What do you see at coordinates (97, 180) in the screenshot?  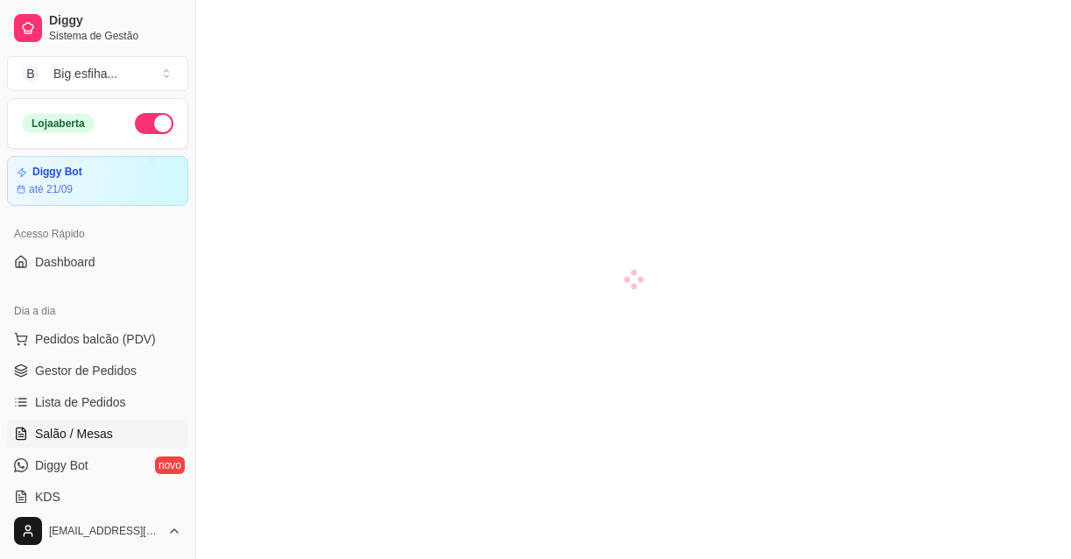 I see `a: Diggy Botaté 21/09` at bounding box center [97, 180].